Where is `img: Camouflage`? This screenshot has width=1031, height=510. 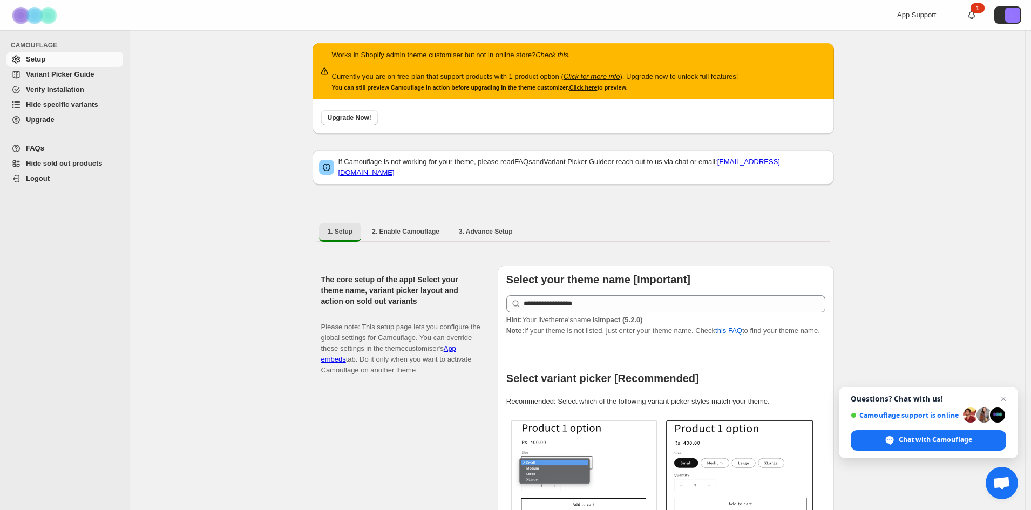
img: Camouflage is located at coordinates (36, 15).